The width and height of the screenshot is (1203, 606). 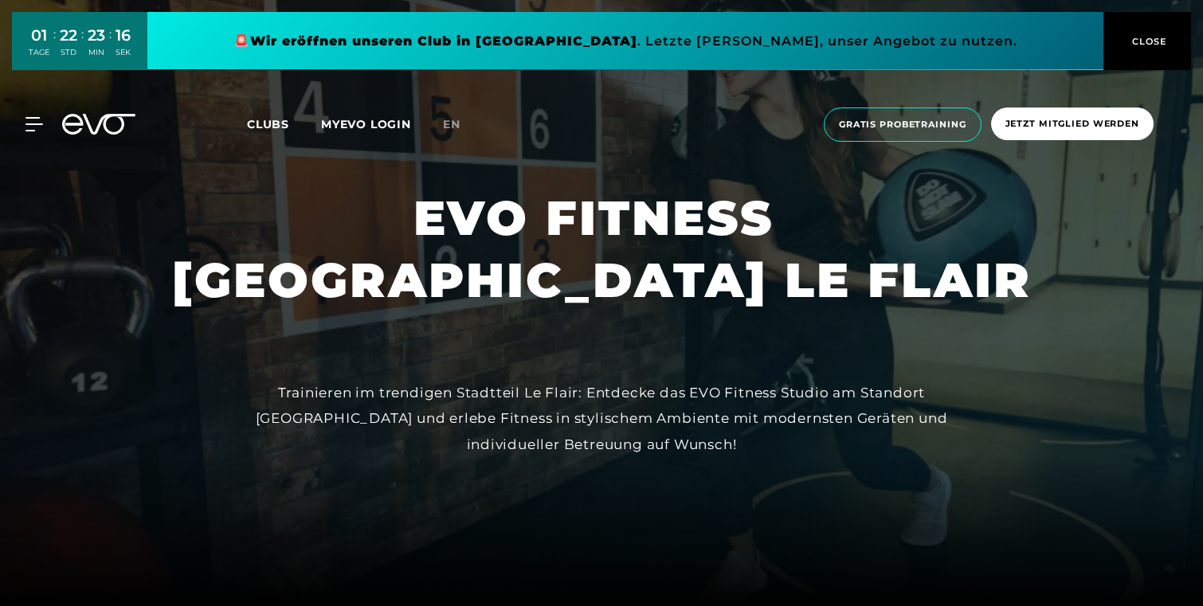 I want to click on a: Jetzt Mitglied werden, so click(x=1073, y=124).